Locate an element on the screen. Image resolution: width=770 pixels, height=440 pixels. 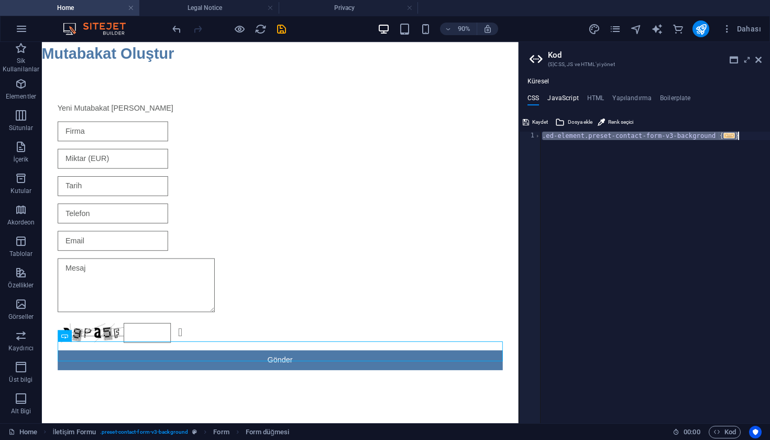
h4: Boilerplate is located at coordinates (676, 100).